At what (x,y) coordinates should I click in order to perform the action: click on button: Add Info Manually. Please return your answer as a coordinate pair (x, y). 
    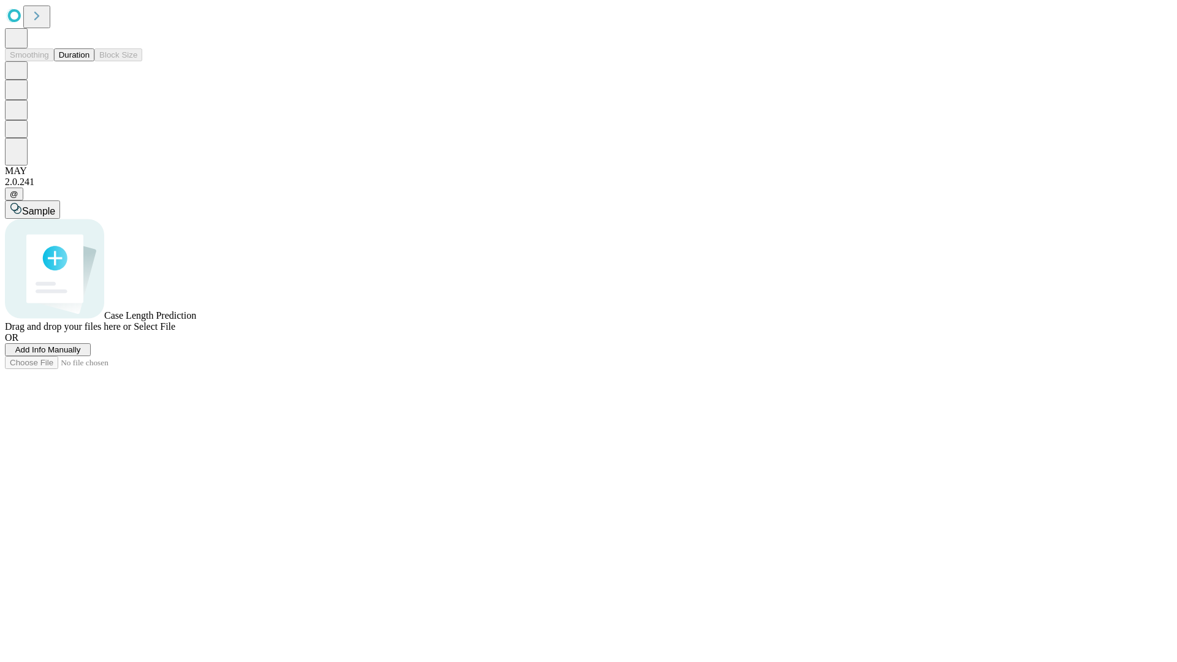
    Looking at the image, I should click on (48, 349).